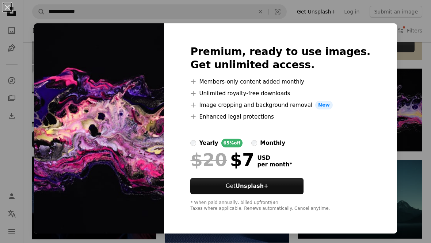 Image resolution: width=431 pixels, height=243 pixels. What do you see at coordinates (280, 94) in the screenshot?
I see `li: Unlimited royalty-free downloads` at bounding box center [280, 94].